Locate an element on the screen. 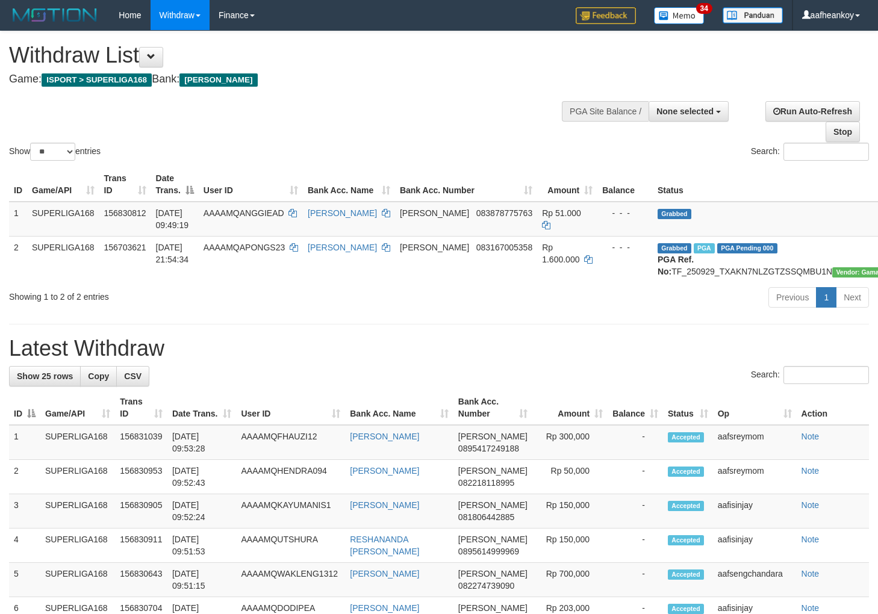 Image resolution: width=878 pixels, height=614 pixels. th: Status: activate to sort column ascending is located at coordinates (688, 408).